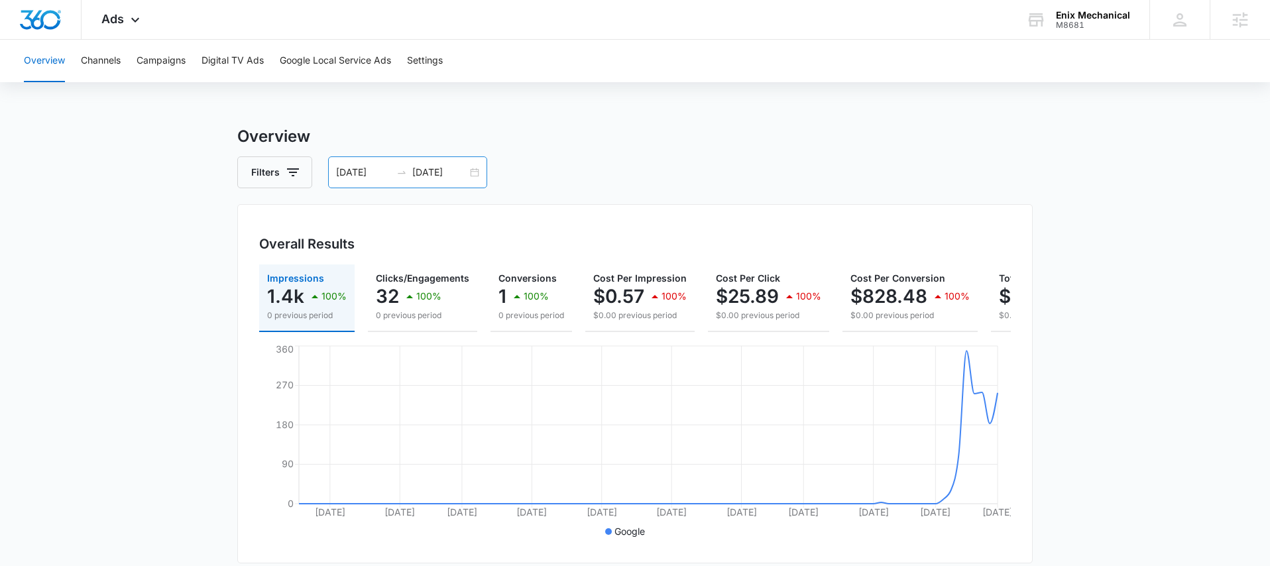 Image resolution: width=1270 pixels, height=566 pixels. Describe the element at coordinates (284, 384) in the screenshot. I see `tspan: 270` at that location.